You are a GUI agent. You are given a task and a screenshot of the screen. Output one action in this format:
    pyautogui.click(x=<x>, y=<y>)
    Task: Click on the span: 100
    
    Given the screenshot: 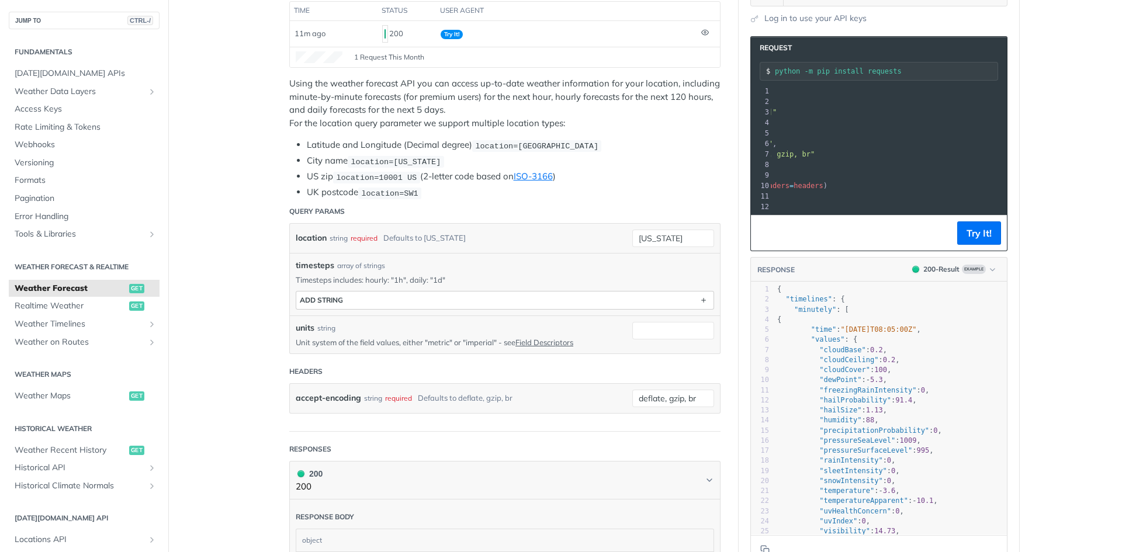 What is the action you would take?
    pyautogui.click(x=881, y=370)
    